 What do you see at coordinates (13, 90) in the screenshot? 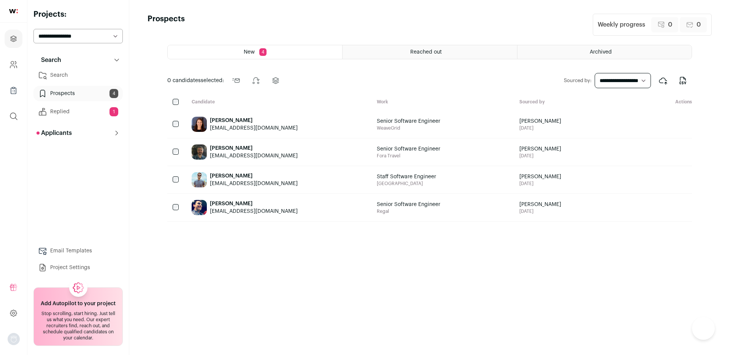
I see `a: Company Lists` at bounding box center [13, 90].